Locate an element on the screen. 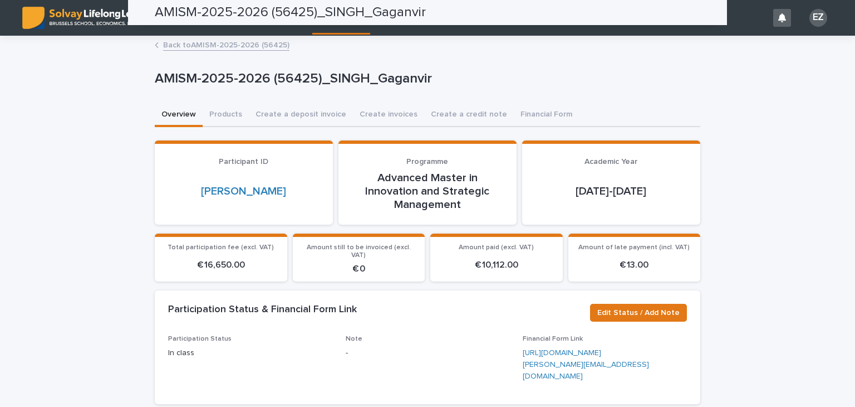 This screenshot has width=855, height=407. p: € 10,112.00 is located at coordinates (497, 265).